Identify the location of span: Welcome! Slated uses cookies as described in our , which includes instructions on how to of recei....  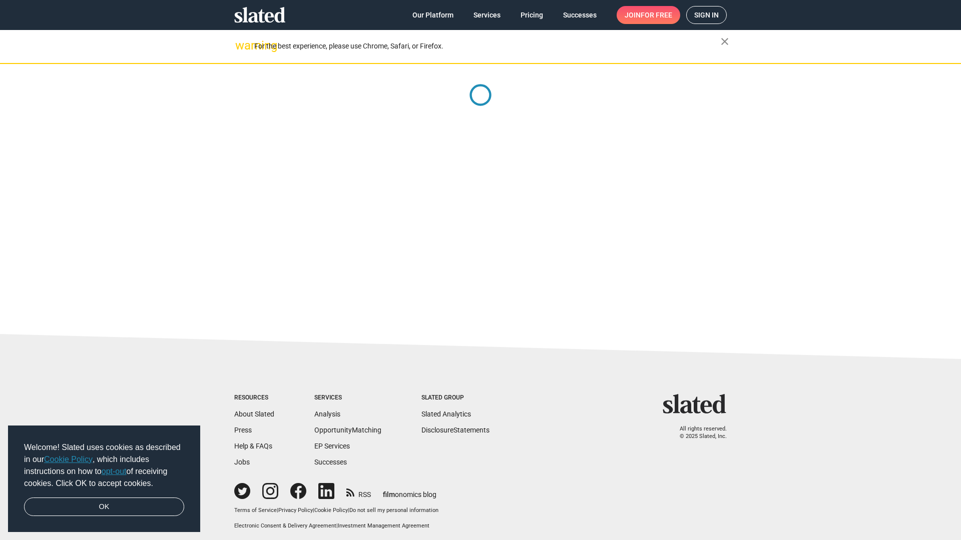
(104, 466).